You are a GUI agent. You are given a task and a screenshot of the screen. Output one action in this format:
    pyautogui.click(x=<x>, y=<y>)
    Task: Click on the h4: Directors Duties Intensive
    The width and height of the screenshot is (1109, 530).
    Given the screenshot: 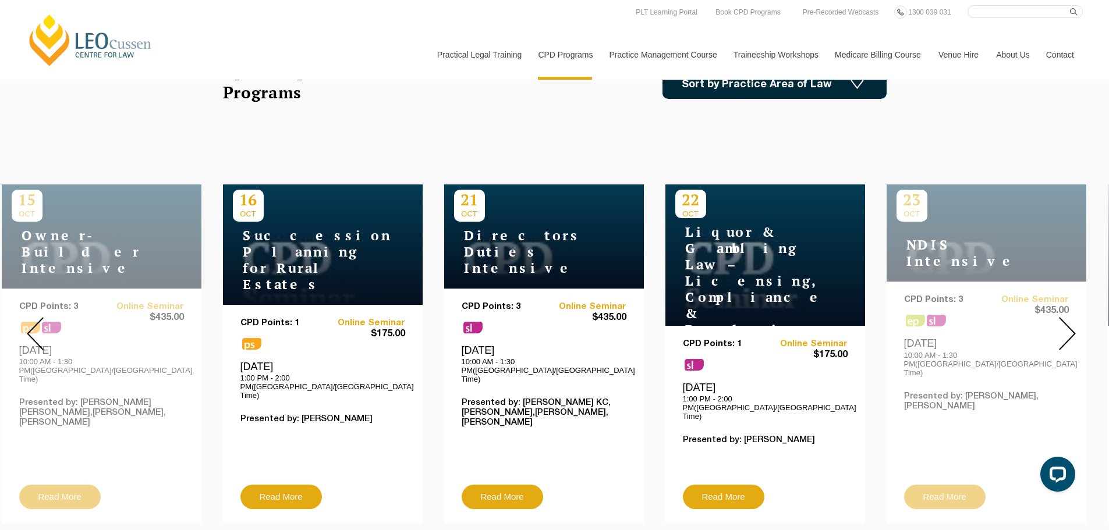 What is the action you would take?
    pyautogui.click(x=527, y=252)
    